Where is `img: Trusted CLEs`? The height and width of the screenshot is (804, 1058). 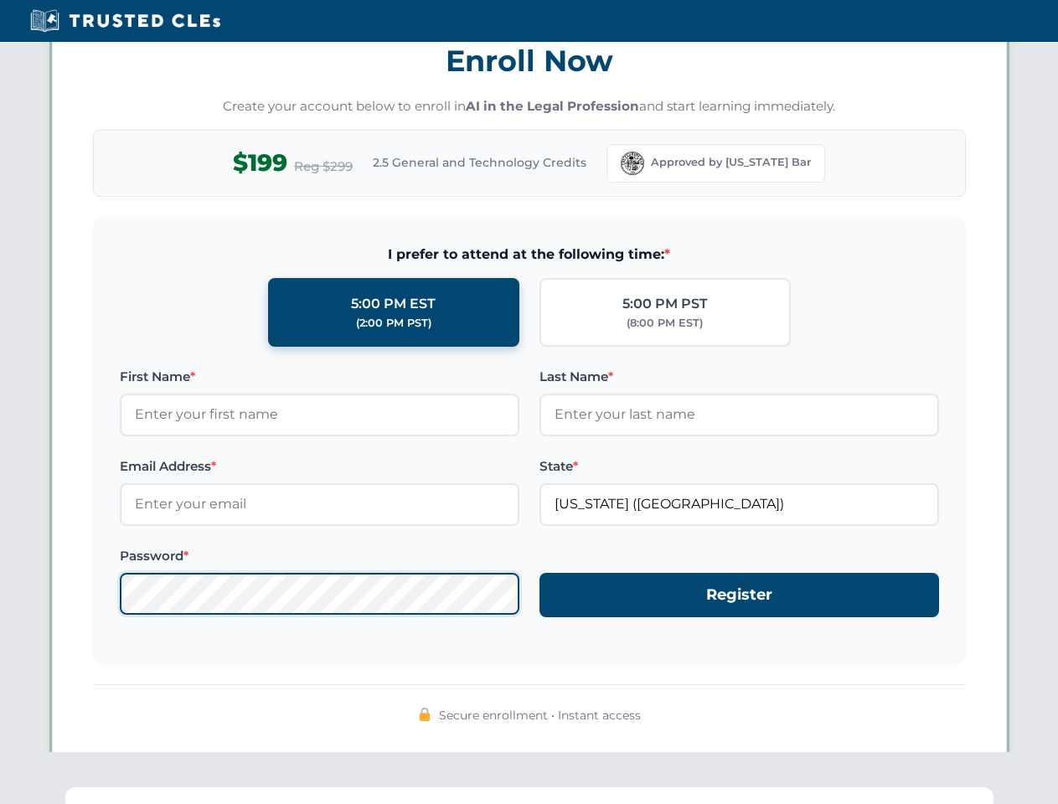 img: Trusted CLEs is located at coordinates (125, 21).